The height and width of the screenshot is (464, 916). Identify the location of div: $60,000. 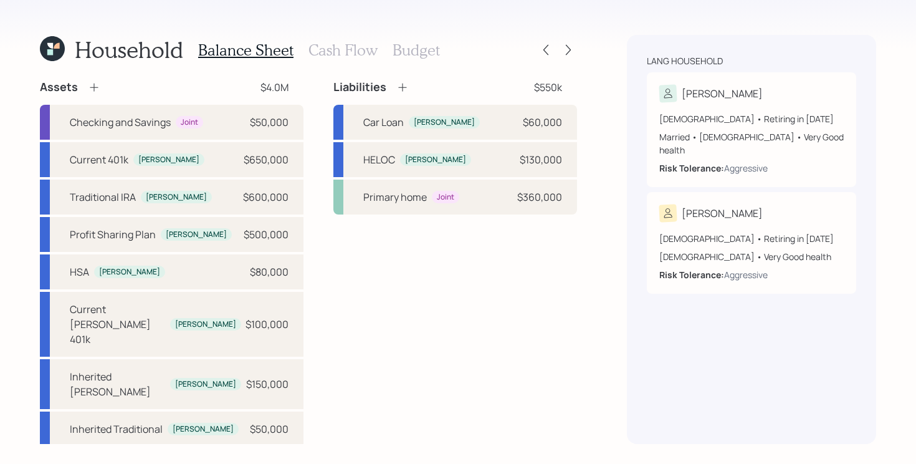
(542, 122).